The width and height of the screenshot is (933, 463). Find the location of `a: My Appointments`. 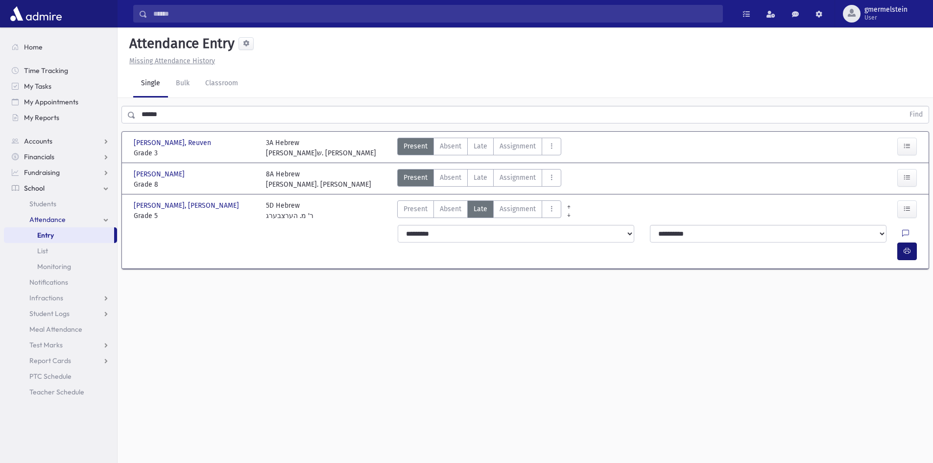

a: My Appointments is located at coordinates (60, 102).